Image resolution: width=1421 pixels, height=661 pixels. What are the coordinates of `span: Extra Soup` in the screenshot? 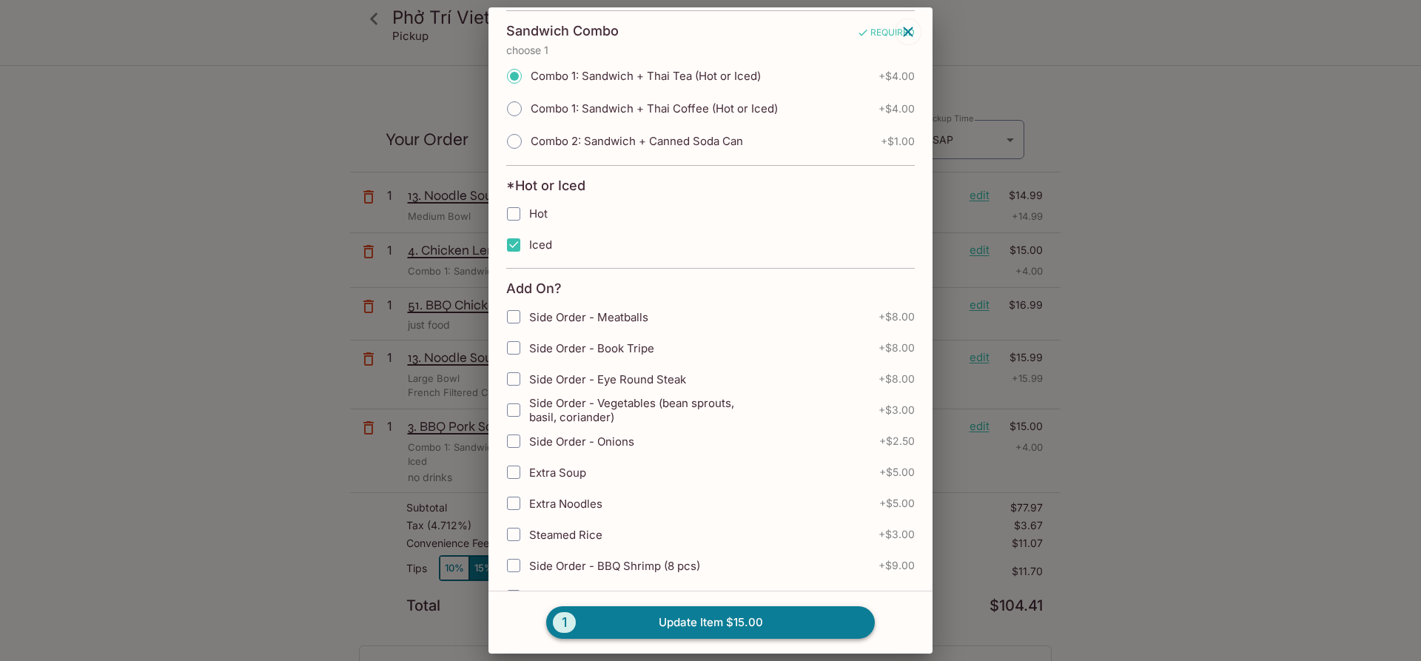 It's located at (557, 472).